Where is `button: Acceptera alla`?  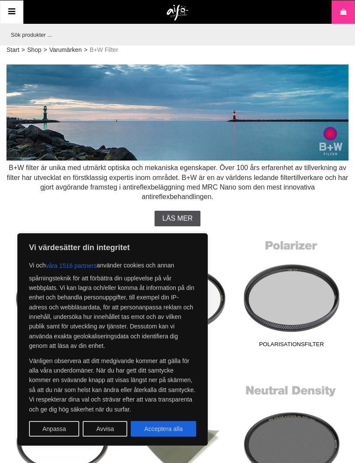
button: Acceptera alla is located at coordinates (163, 429).